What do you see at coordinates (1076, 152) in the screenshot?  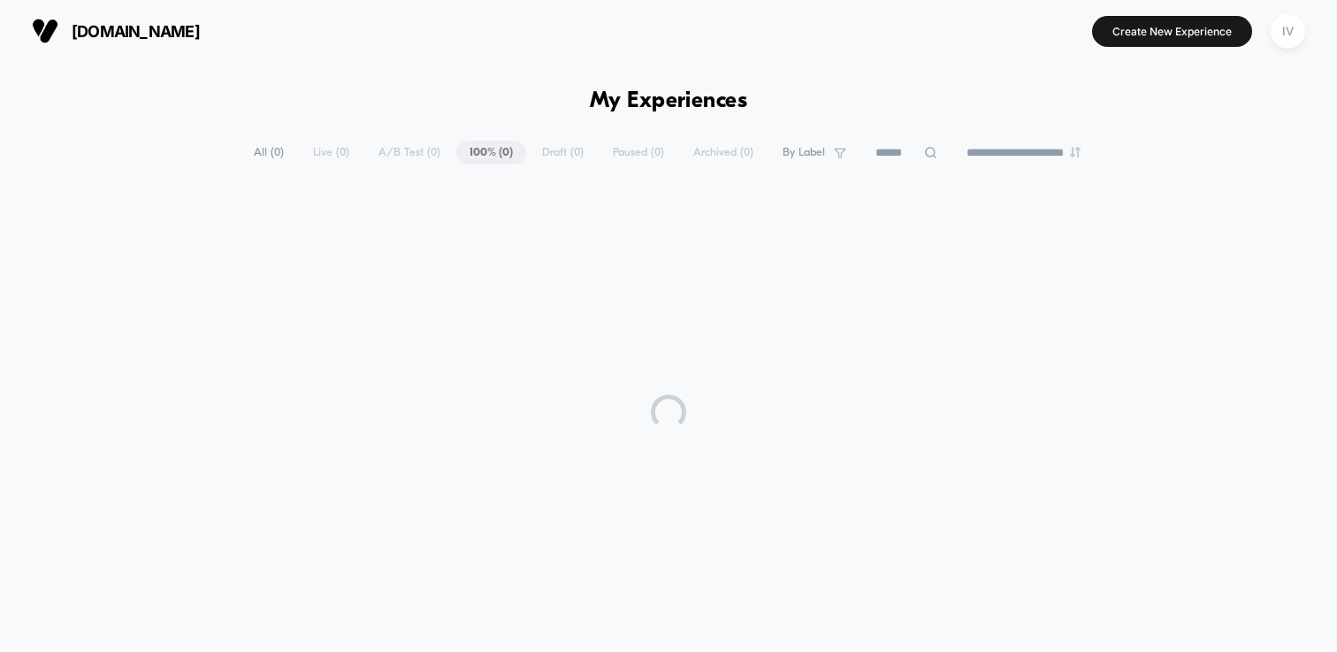 I see `img: end` at bounding box center [1076, 152].